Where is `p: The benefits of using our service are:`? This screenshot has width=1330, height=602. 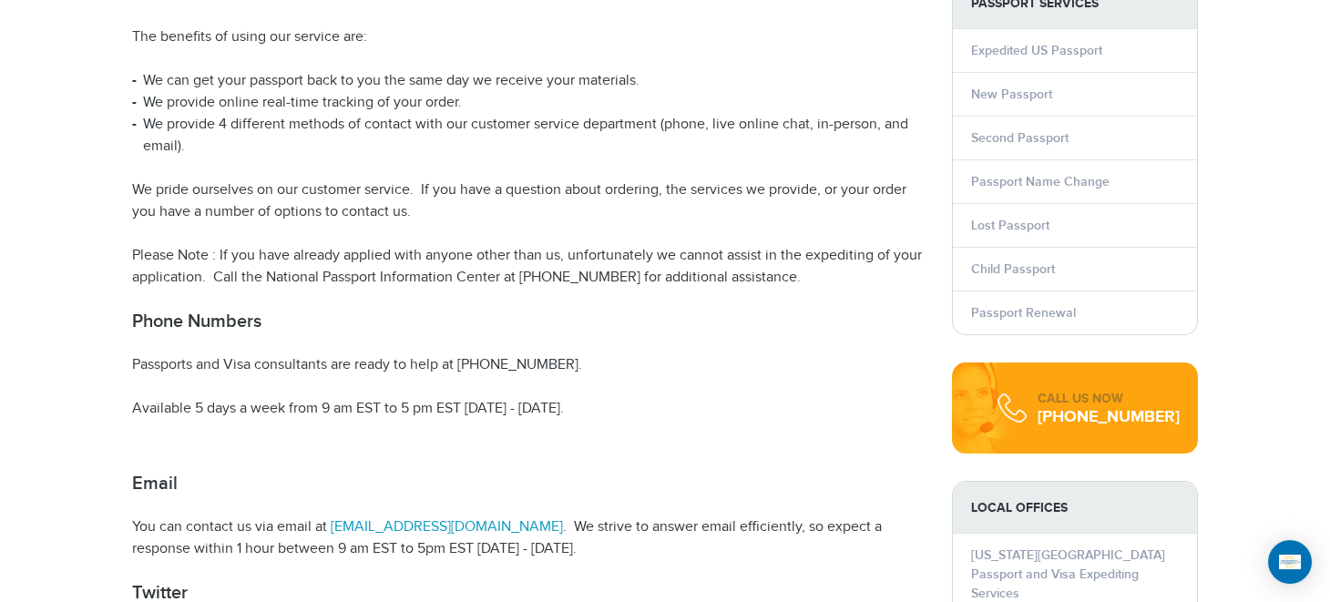 p: The benefits of using our service are: is located at coordinates (528, 37).